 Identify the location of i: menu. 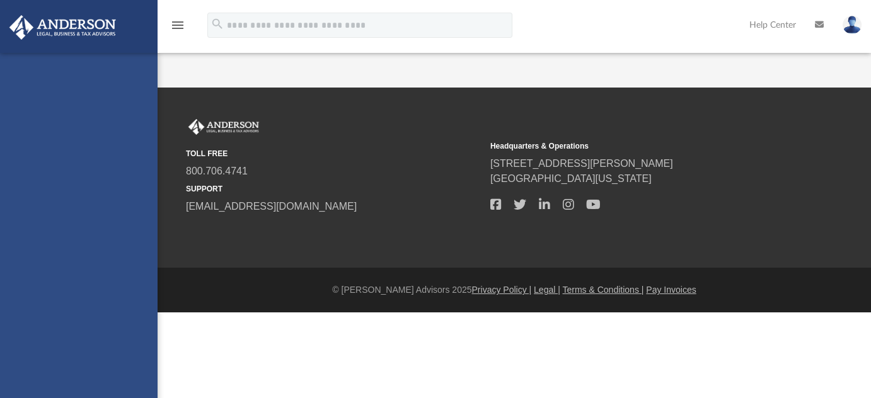
(178, 25).